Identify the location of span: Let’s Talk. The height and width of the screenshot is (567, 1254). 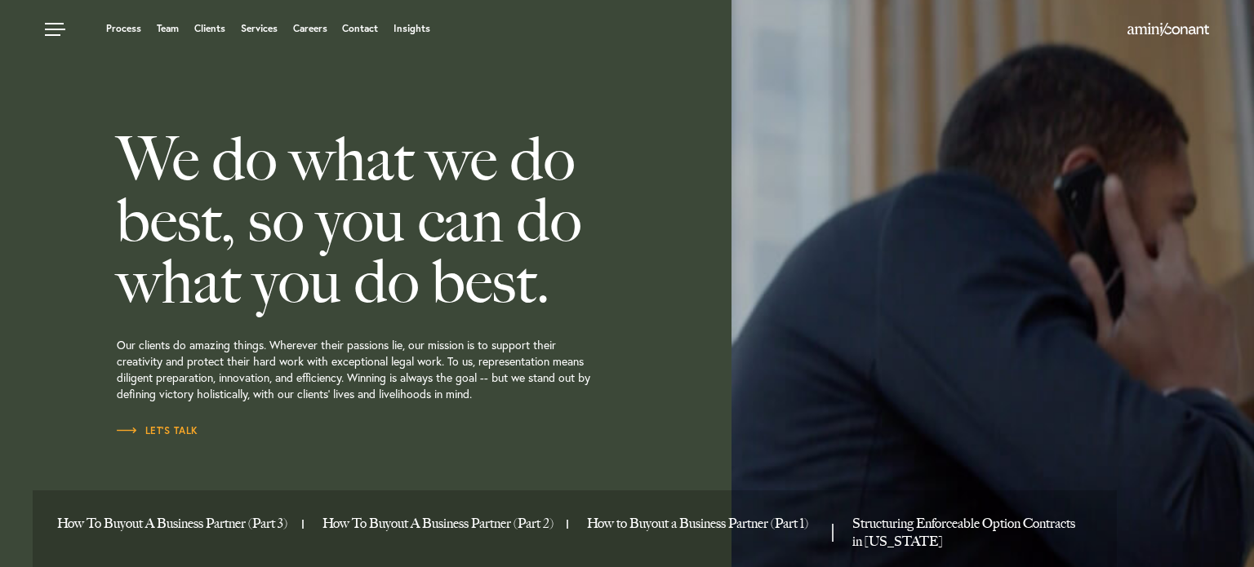
(158, 431).